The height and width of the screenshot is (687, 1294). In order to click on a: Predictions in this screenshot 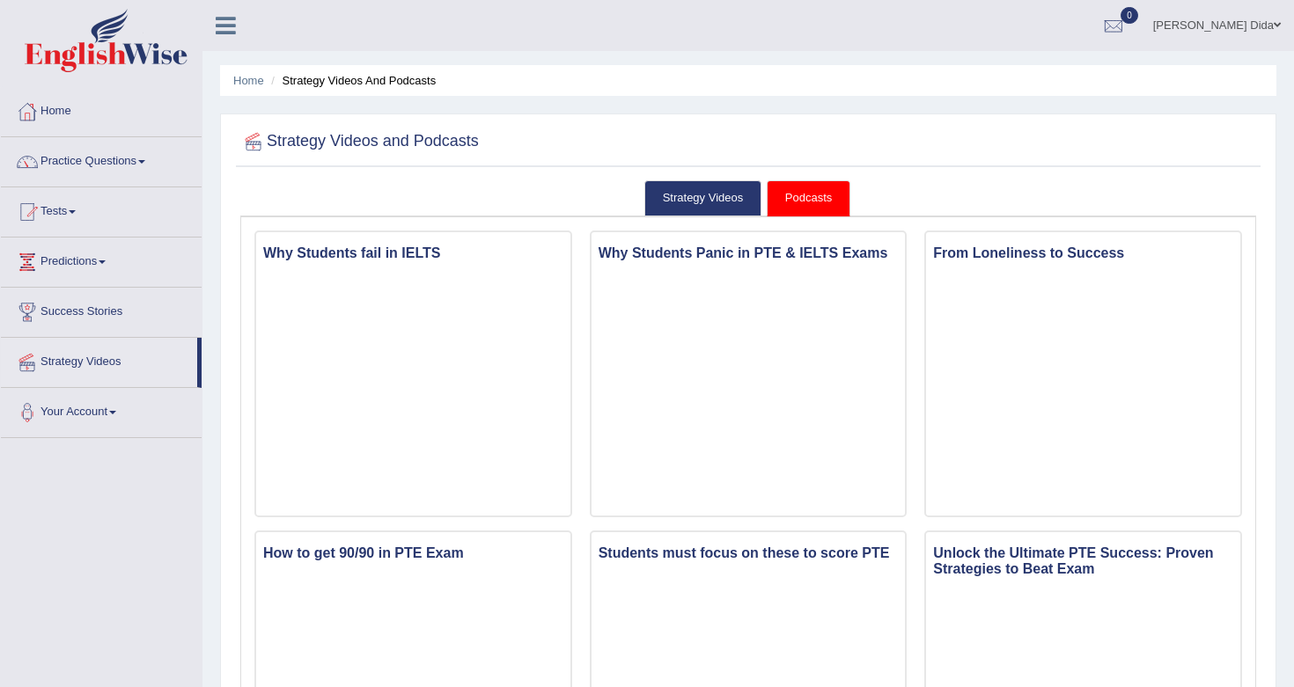, I will do `click(101, 260)`.